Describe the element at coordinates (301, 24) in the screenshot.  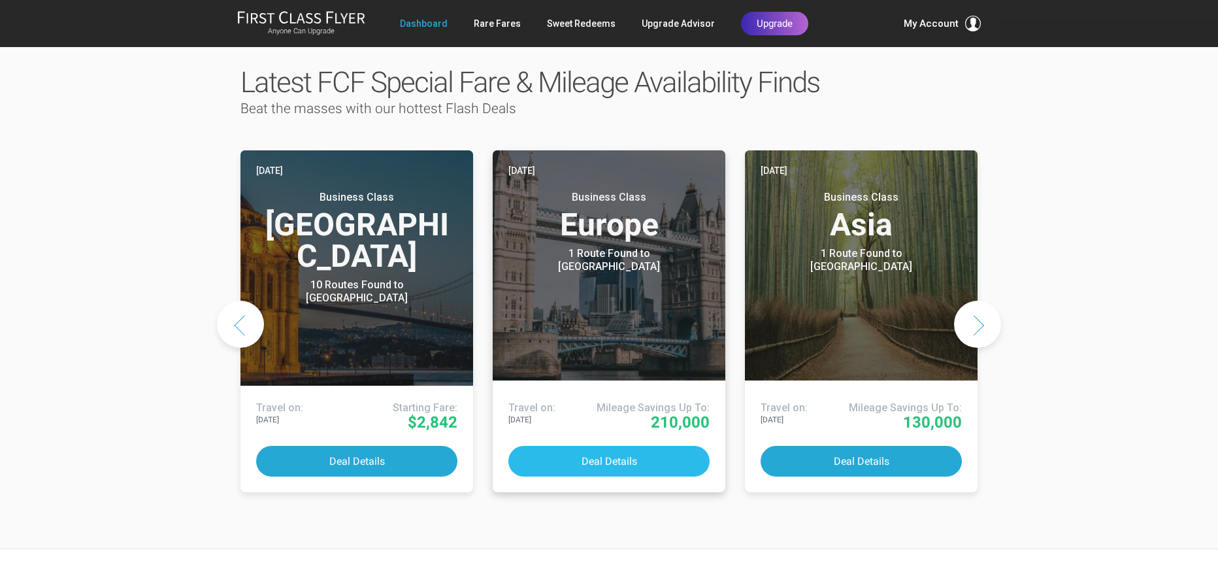
I see `a: First Class FlyerAnyone Can Upgrade` at that location.